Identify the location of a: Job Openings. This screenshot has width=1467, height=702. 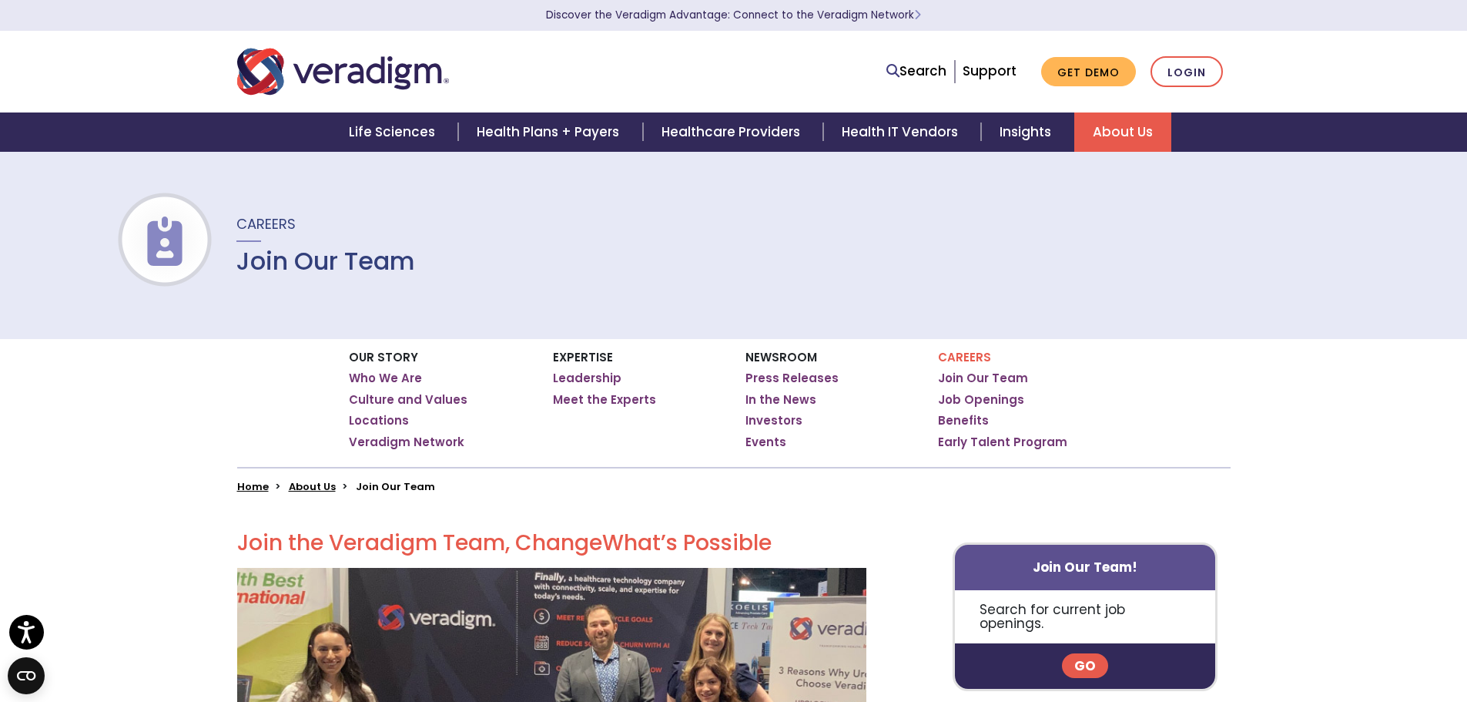
(981, 400).